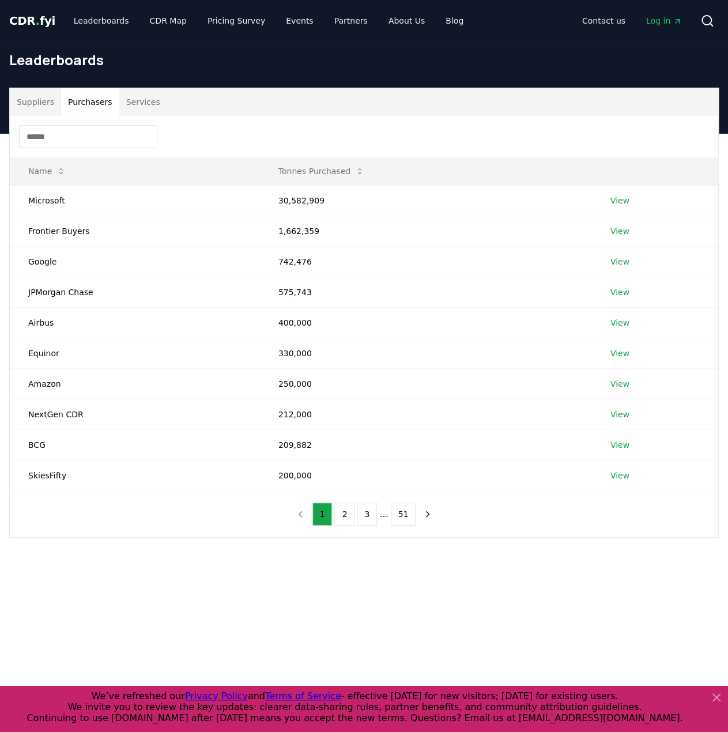 Image resolution: width=728 pixels, height=732 pixels. What do you see at coordinates (664, 21) in the screenshot?
I see `a: Log in` at bounding box center [664, 21].